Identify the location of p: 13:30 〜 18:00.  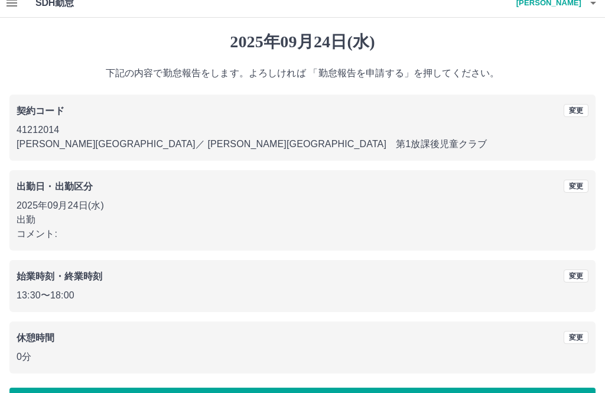
(302, 295).